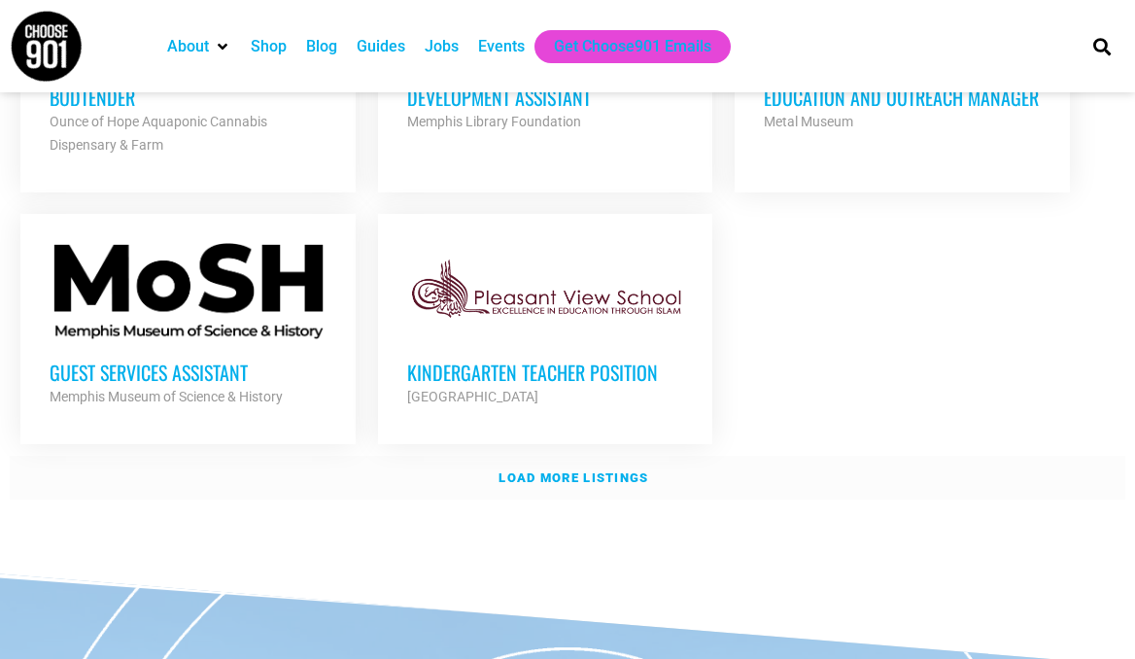 The image size is (1135, 659). I want to click on h3: Budtender, so click(188, 97).